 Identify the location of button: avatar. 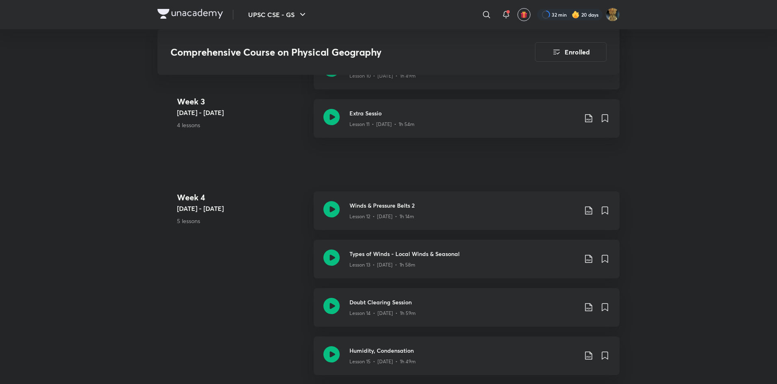
(524, 15).